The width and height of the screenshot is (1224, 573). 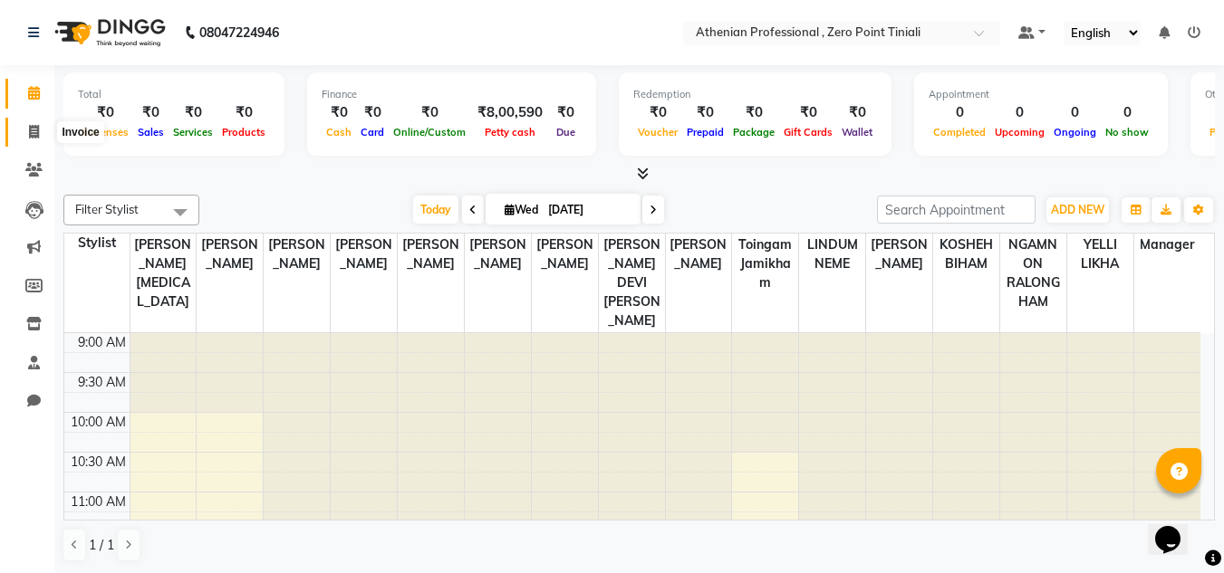 What do you see at coordinates (857, 132) in the screenshot?
I see `span: Wallet` at bounding box center [857, 132].